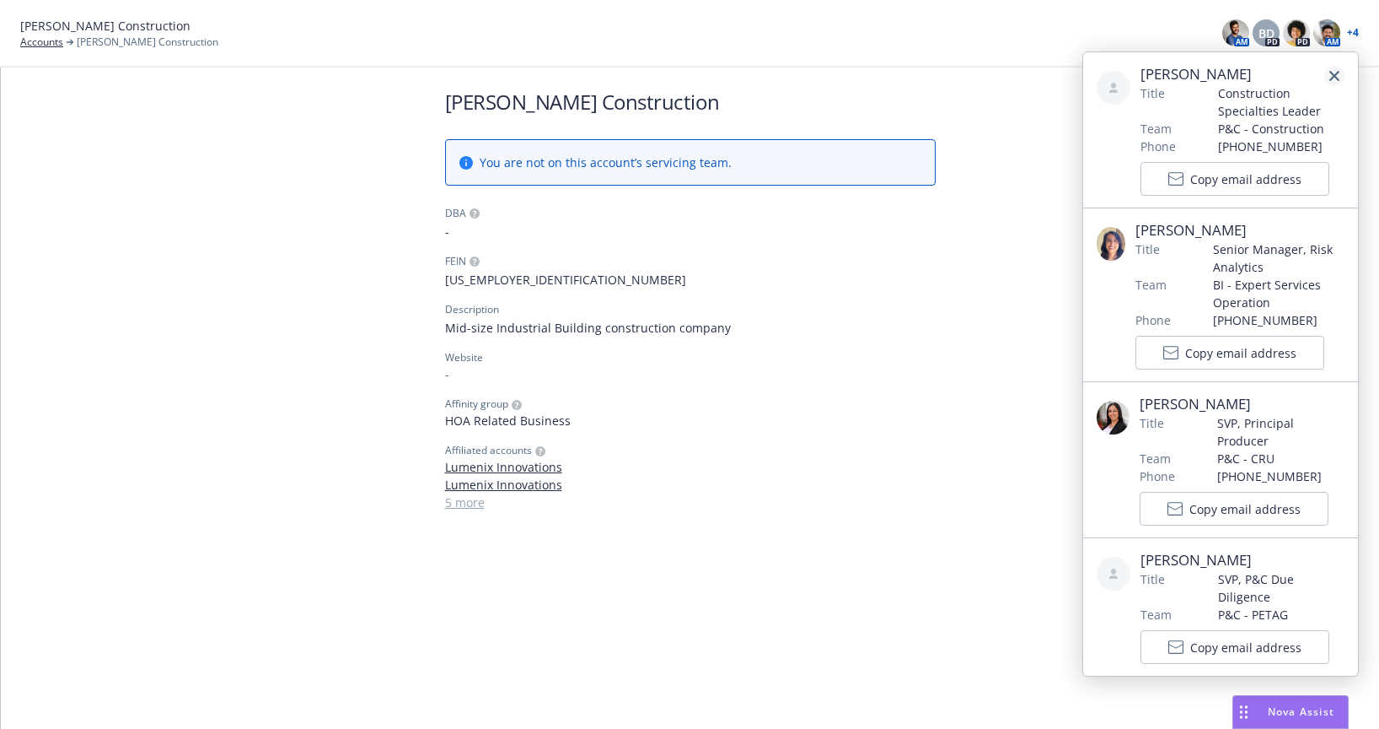  Describe the element at coordinates (472, 309) in the screenshot. I see `div: Description` at that location.